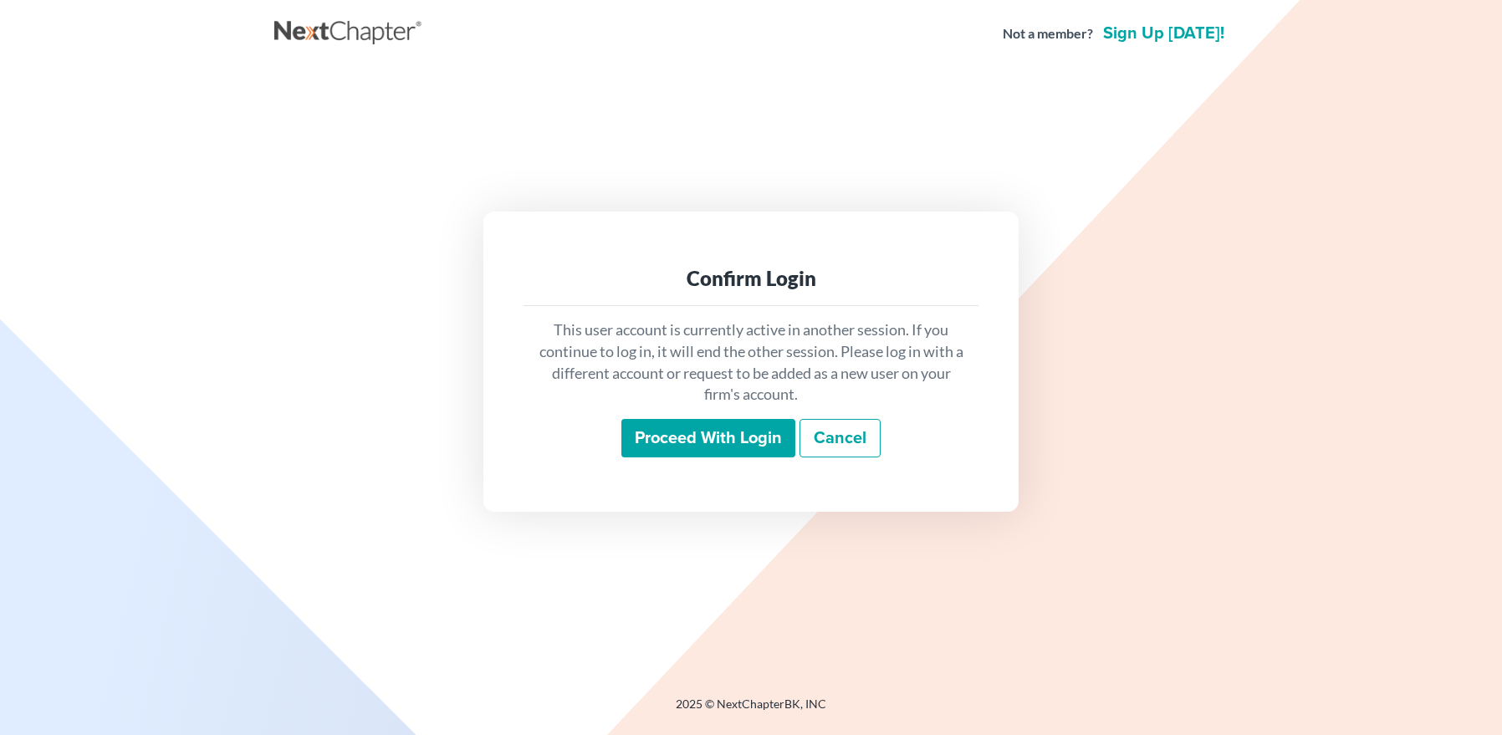  I want to click on div: Confirm Login, so click(751, 278).